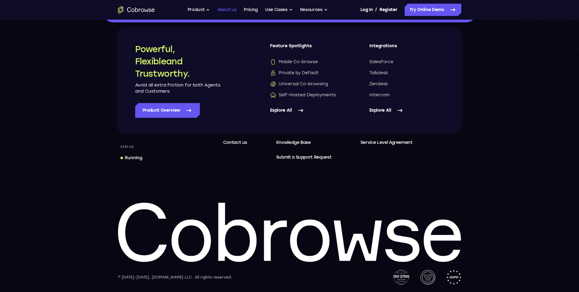  What do you see at coordinates (304, 157) in the screenshot?
I see `a: Submit a Support Request` at bounding box center [304, 157].